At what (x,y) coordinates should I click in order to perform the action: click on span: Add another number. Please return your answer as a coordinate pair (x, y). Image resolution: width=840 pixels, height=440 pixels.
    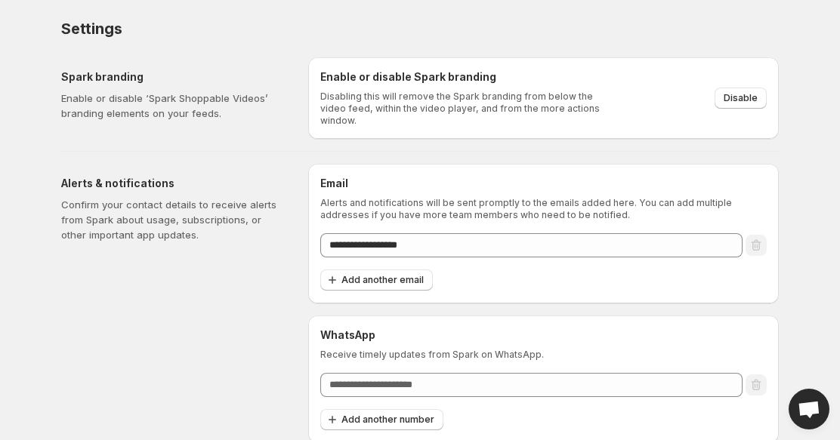
    Looking at the image, I should click on (387, 420).